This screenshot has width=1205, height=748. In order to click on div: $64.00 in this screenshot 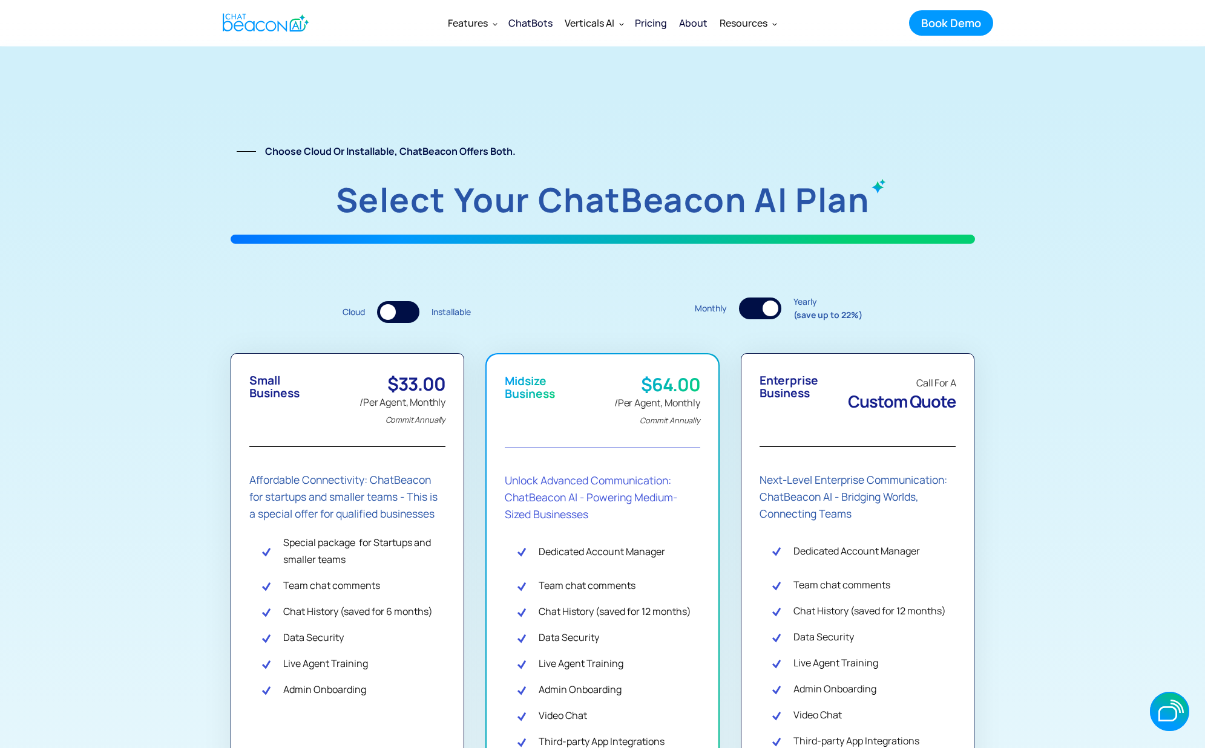, I will do `click(657, 385)`.